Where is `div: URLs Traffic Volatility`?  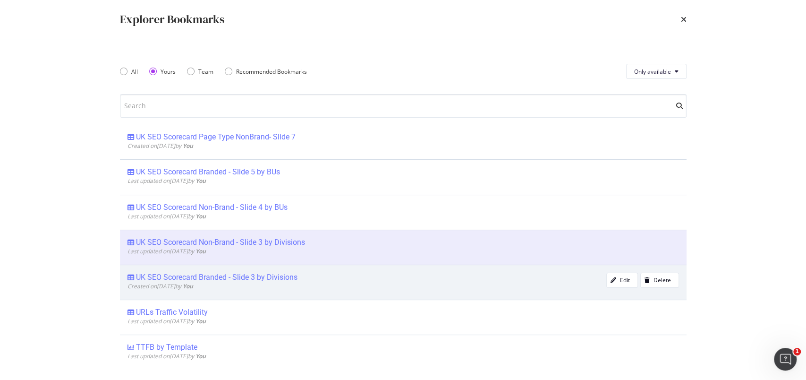 div: URLs Traffic Volatility is located at coordinates (172, 312).